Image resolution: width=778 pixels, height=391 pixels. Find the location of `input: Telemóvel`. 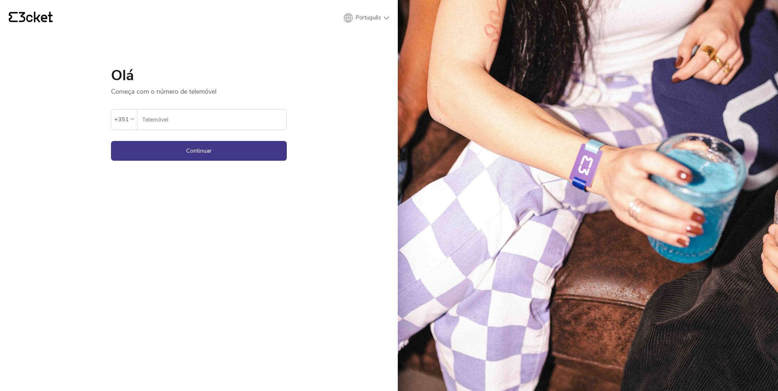

input: Telemóvel is located at coordinates (214, 119).